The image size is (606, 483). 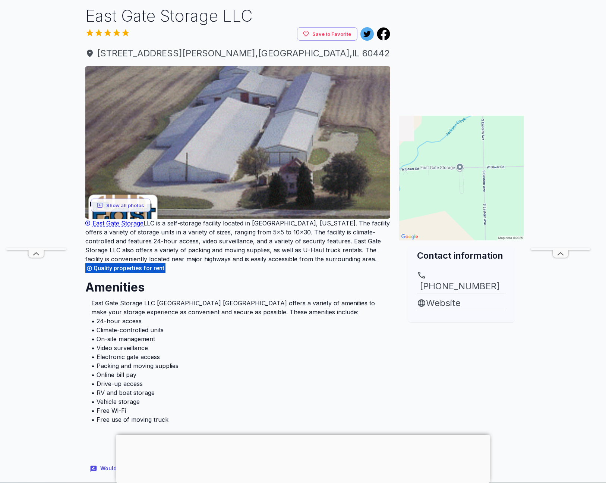 What do you see at coordinates (238, 348) in the screenshot?
I see `li: • Video surveillance` at bounding box center [238, 348].